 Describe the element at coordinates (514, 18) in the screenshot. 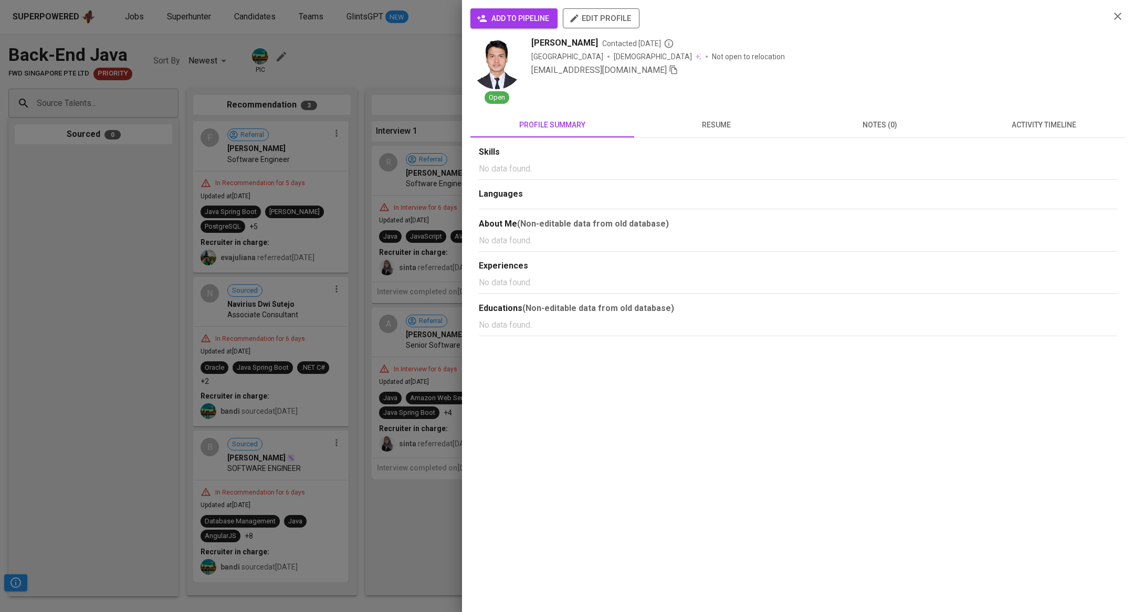

I see `button: add to pipeline` at that location.